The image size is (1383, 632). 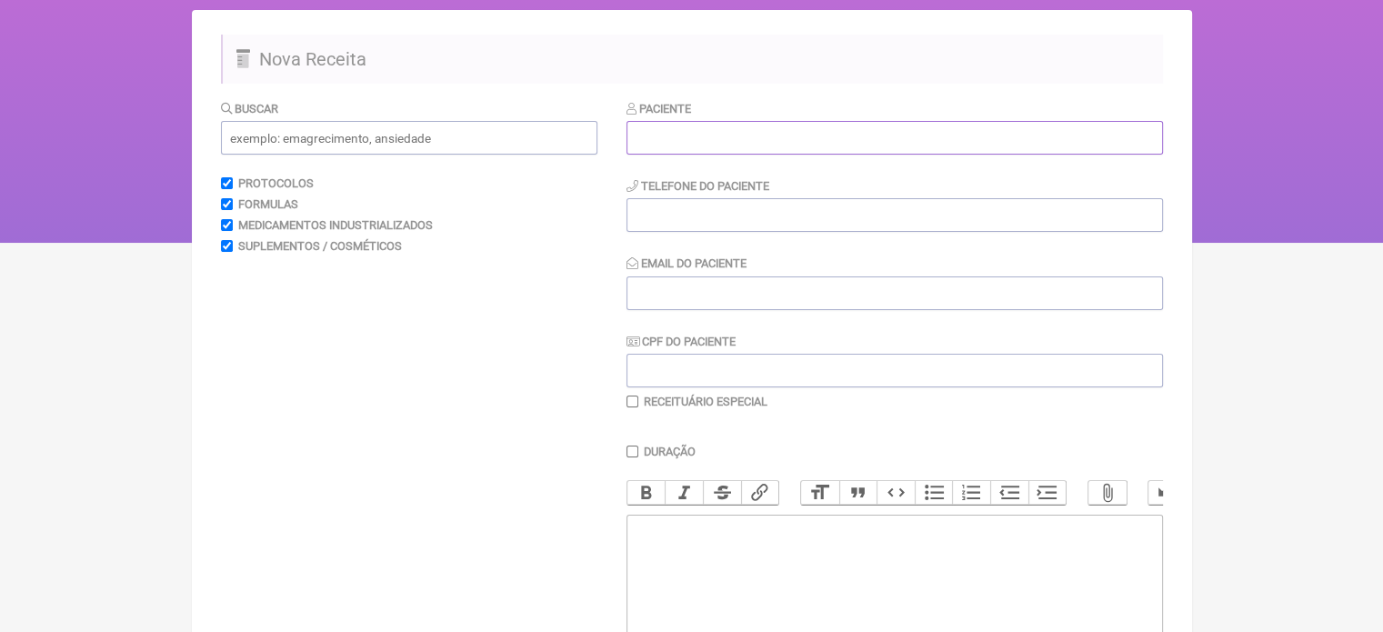 What do you see at coordinates (1168, 493) in the screenshot?
I see `button: Undo` at bounding box center [1168, 493].